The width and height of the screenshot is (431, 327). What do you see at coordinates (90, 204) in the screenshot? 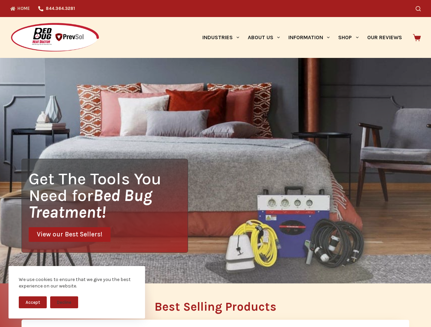
I see `i: Bed Bug Treatment!` at bounding box center [90, 204].